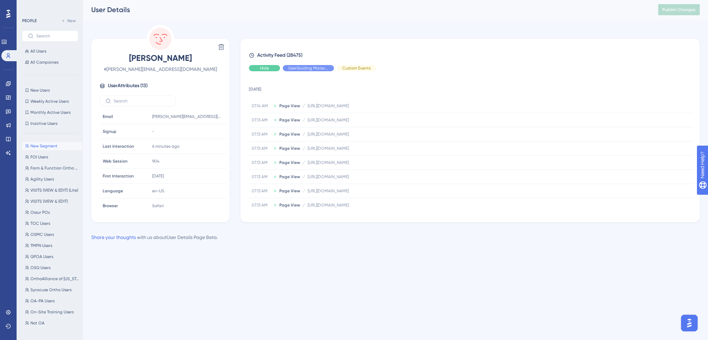 This screenshot has width=708, height=340. What do you see at coordinates (356, 68) in the screenshot?
I see `span: Custom Events` at bounding box center [356, 68].